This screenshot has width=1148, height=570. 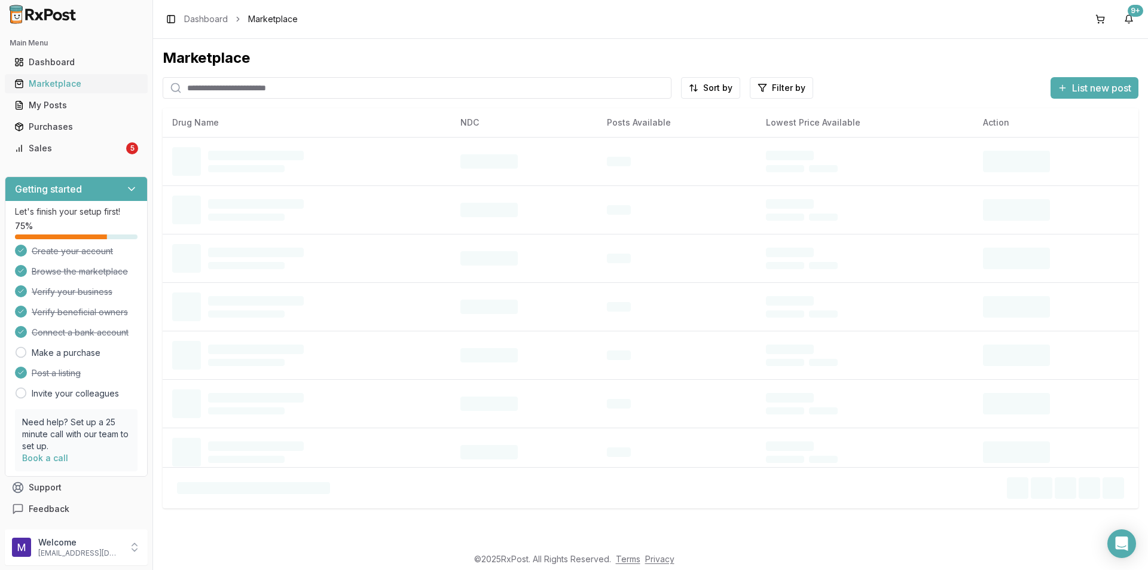 What do you see at coordinates (677, 123) in the screenshot?
I see `th: Posts Available` at bounding box center [677, 123].